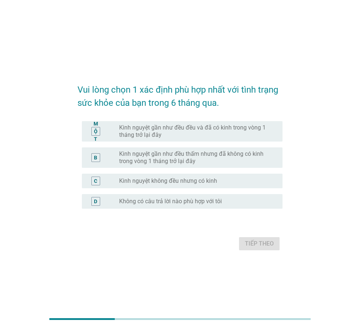  What do you see at coordinates (179, 96) in the screenshot?
I see `font: Vui lòng chọn 1 xác định phù hợp nhất với tình trạng sức khỏe của bạn trong 6 tháng qua.` at bounding box center [179, 96].